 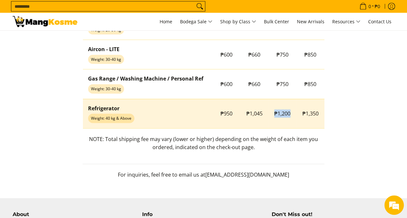 What do you see at coordinates (111, 119) in the screenshot?
I see `span: Weight: 40 kg & Above` at bounding box center [111, 119].